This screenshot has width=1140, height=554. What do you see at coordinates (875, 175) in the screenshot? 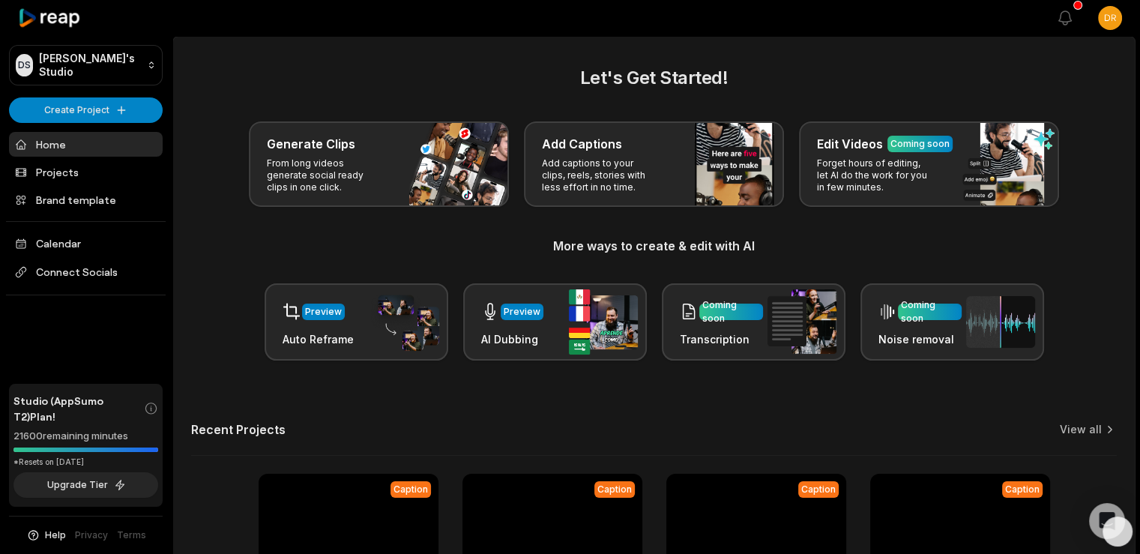
I see `p: Forget hours of editing, let AI do the work for you in few minutes.` at bounding box center [875, 175].